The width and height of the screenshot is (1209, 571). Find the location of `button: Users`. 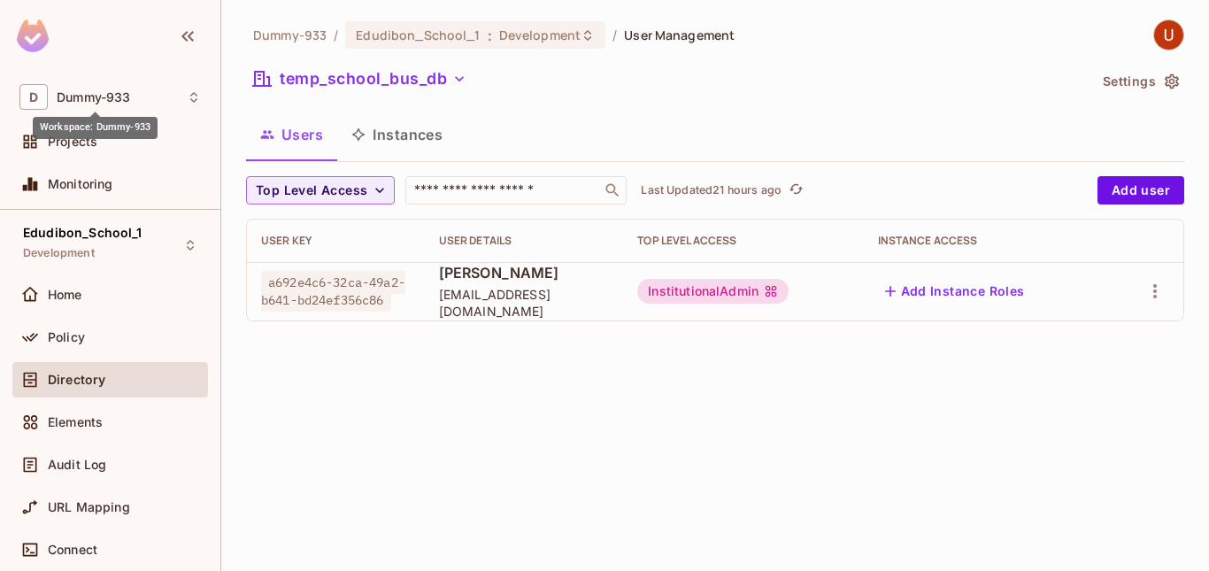

button: Users is located at coordinates (291, 135).